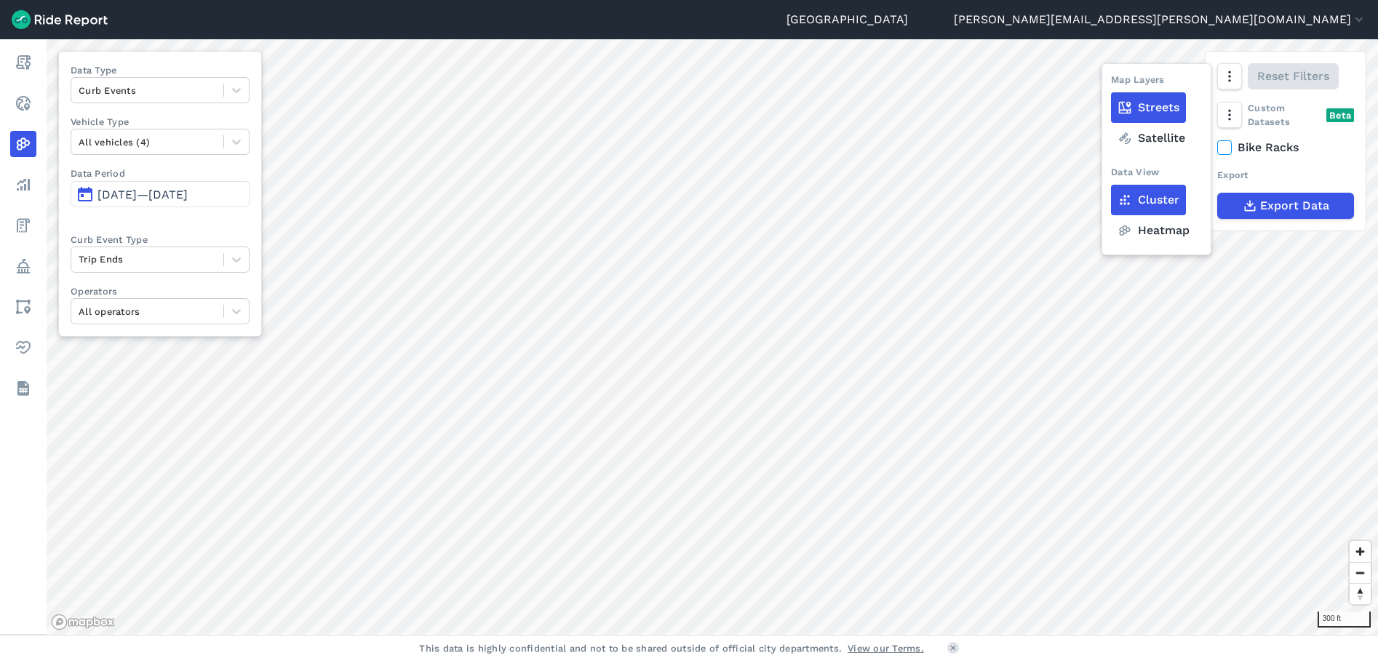 This screenshot has width=1378, height=661. Describe the element at coordinates (23, 144) in the screenshot. I see `a: Heatmaps` at that location.